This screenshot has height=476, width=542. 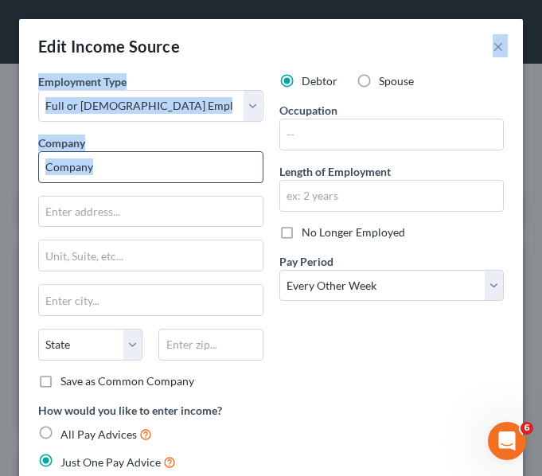 What do you see at coordinates (527, 428) in the screenshot?
I see `span: 6` at bounding box center [527, 428].